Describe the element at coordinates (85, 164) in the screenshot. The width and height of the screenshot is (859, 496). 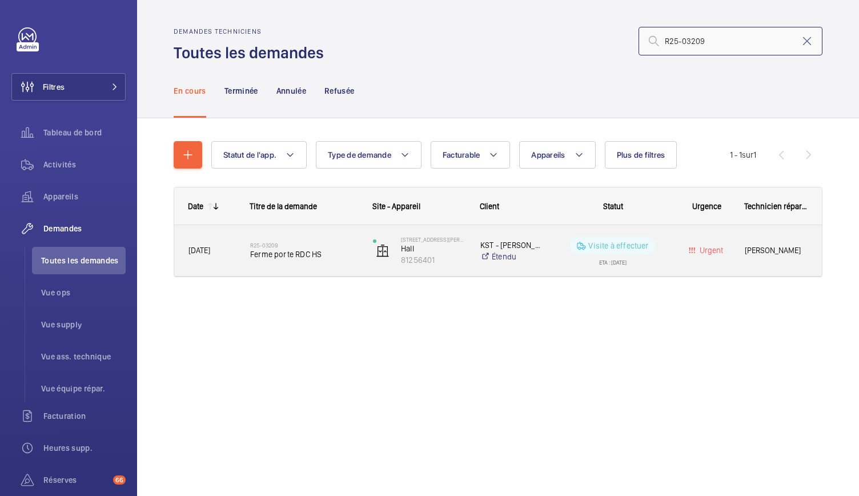
I see `span: Activités` at that location.